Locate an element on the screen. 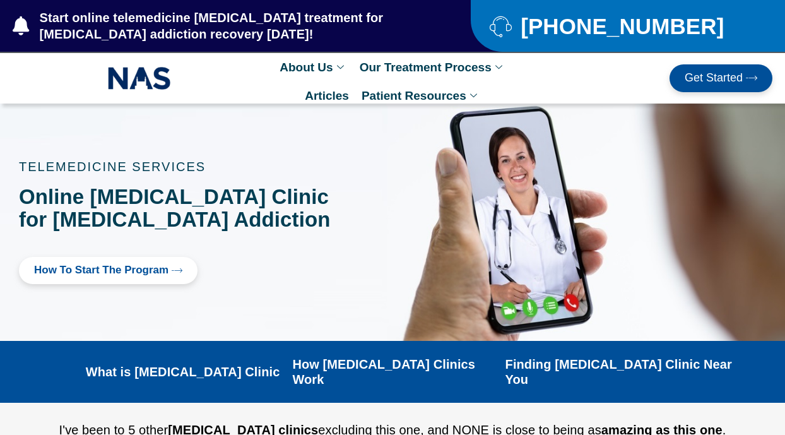 Image resolution: width=785 pixels, height=435 pixels. span: Get Started is located at coordinates (714, 78).